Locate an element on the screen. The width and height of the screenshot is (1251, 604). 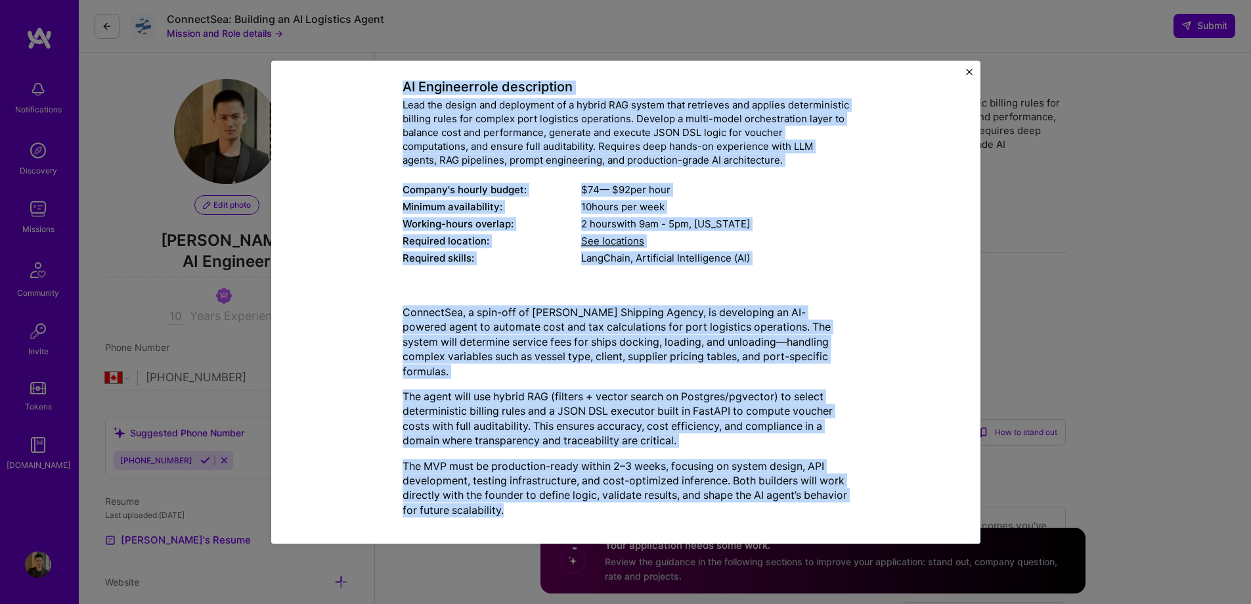
div: Company's hourly budget: is located at coordinates (492, 189).